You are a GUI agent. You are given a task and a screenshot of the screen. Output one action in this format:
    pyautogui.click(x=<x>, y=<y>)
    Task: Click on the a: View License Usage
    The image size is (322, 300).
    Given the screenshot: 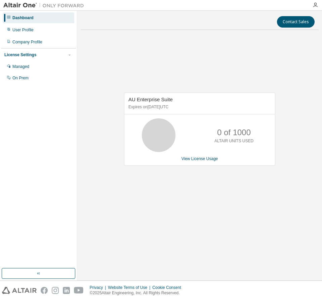 What is the action you would take?
    pyautogui.click(x=200, y=159)
    